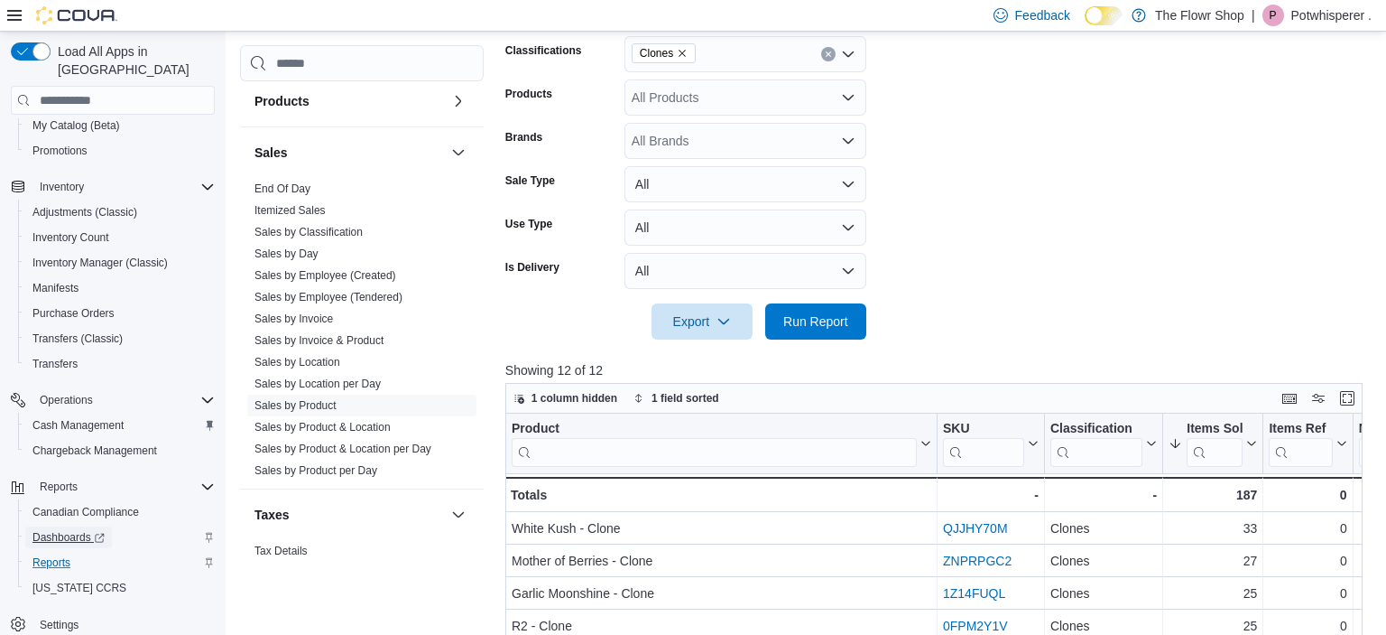  I want to click on button: Display options, so click(1319, 398).